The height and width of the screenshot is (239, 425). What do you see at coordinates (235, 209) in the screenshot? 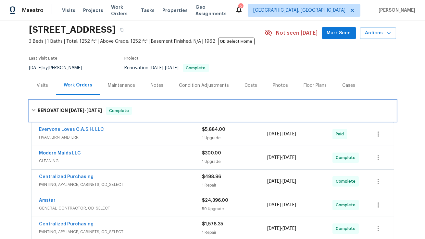
I see `div: 59 Upgrade` at bounding box center [235, 209].